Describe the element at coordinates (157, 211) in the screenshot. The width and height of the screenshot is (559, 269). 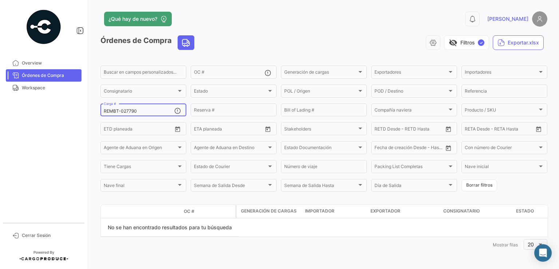
I see `datatable-header-cell: Estado Doc.` at that location.